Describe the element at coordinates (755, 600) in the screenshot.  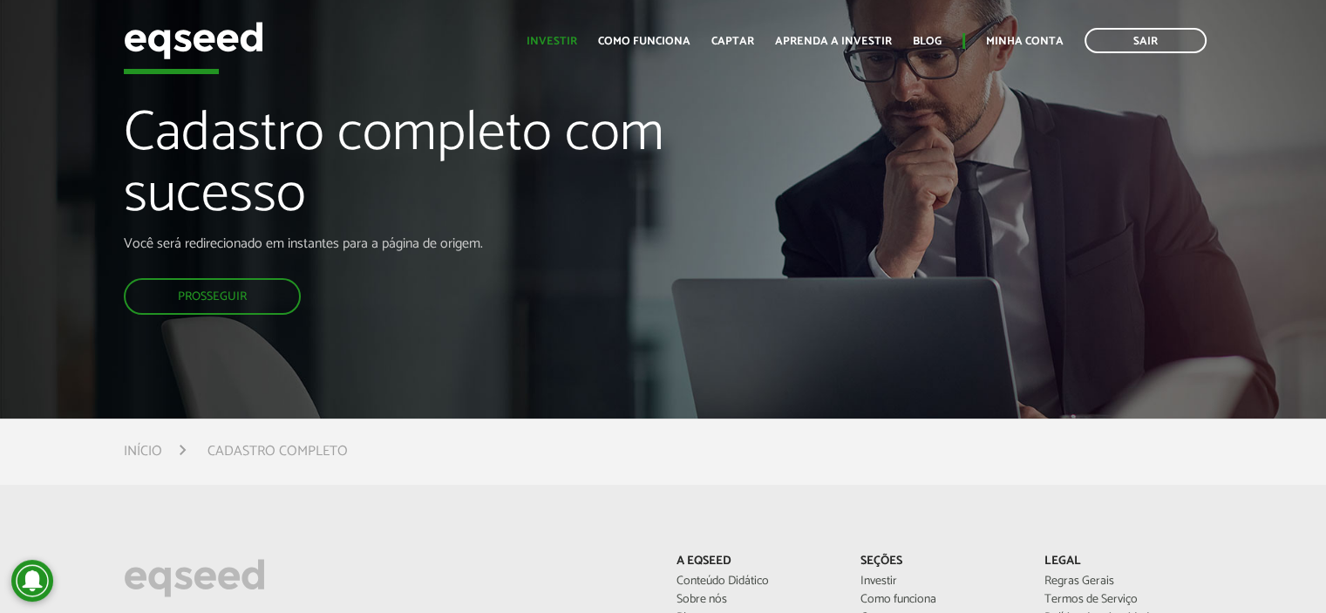
I see `a: Sobre nós` at that location.